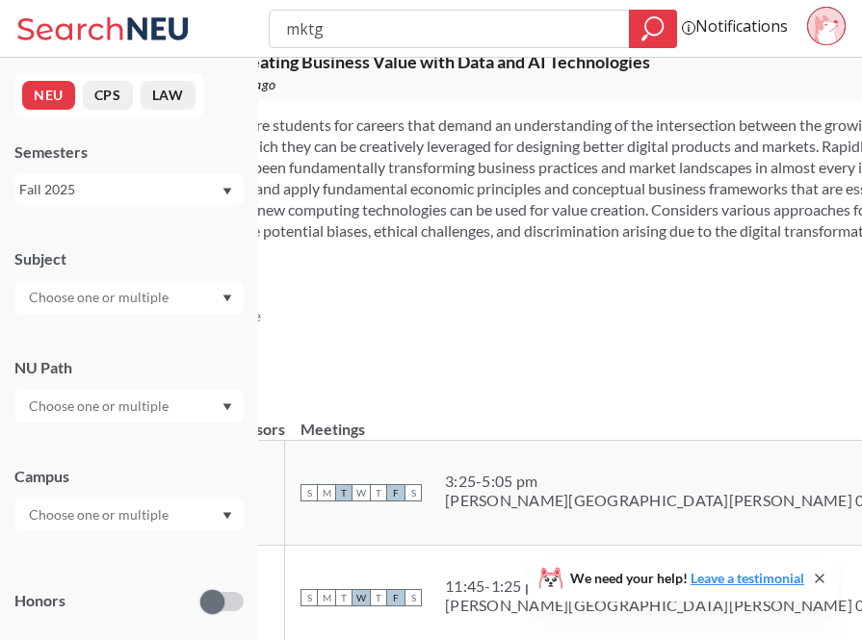  What do you see at coordinates (129, 152) in the screenshot?
I see `div: Semesters` at bounding box center [129, 152].